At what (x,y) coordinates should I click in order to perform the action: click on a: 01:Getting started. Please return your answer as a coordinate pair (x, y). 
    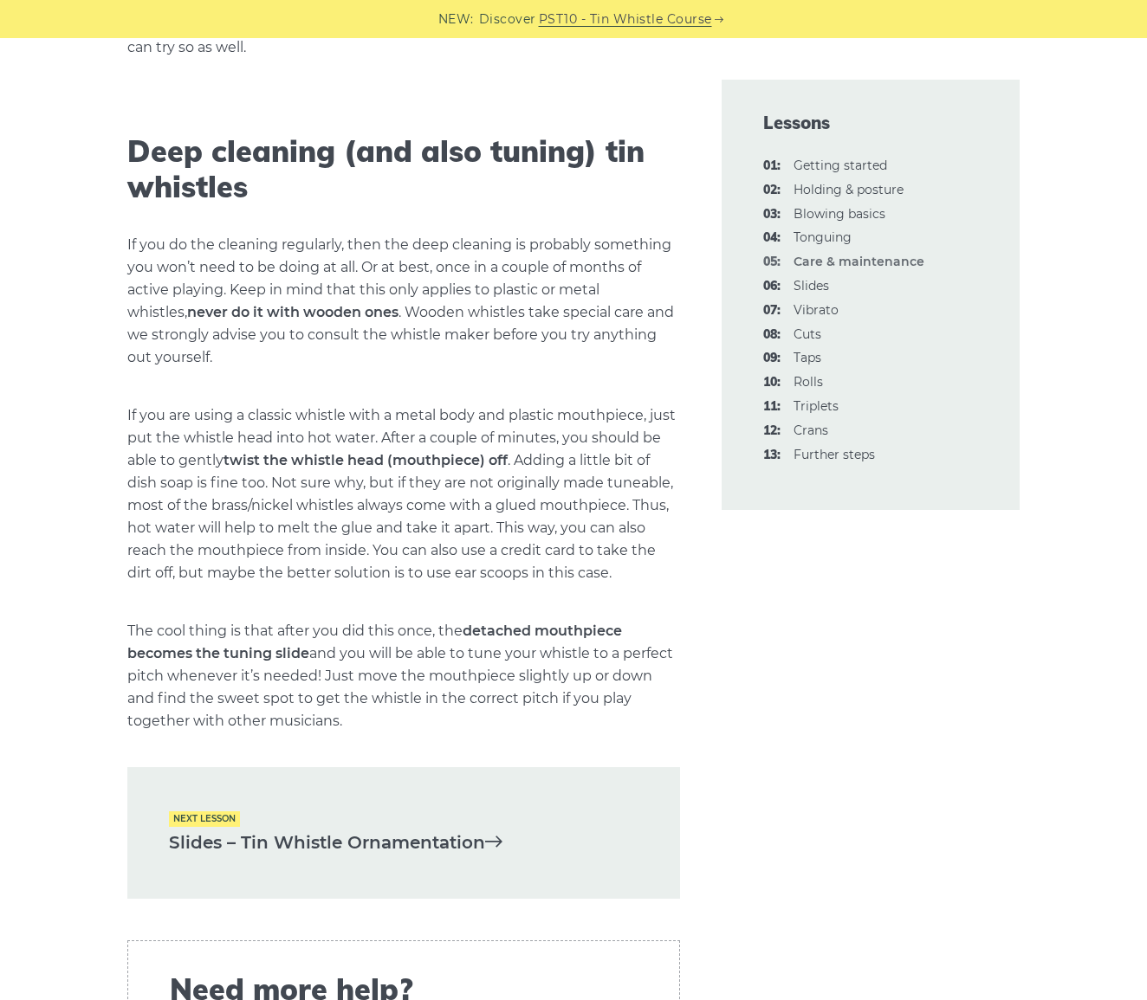
    Looking at the image, I should click on (840, 165).